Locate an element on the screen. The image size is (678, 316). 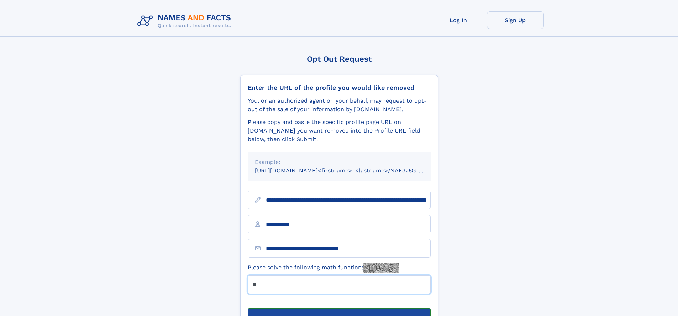
img: Logo Names and Facts is located at coordinates (186, 21).